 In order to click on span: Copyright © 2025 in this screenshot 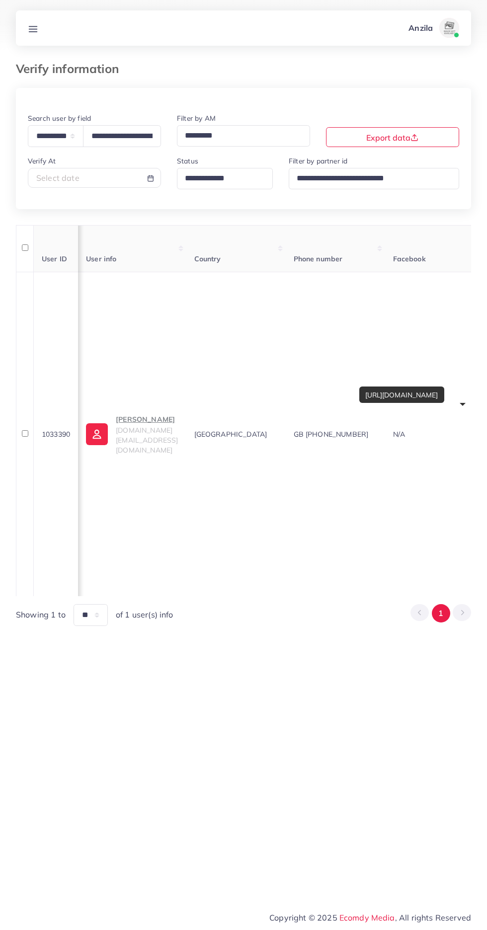, I will do `click(370, 917)`.